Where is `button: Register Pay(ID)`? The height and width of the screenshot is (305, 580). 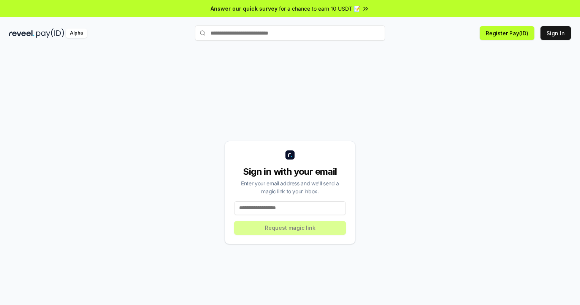
button: Register Pay(ID) is located at coordinates (507, 33).